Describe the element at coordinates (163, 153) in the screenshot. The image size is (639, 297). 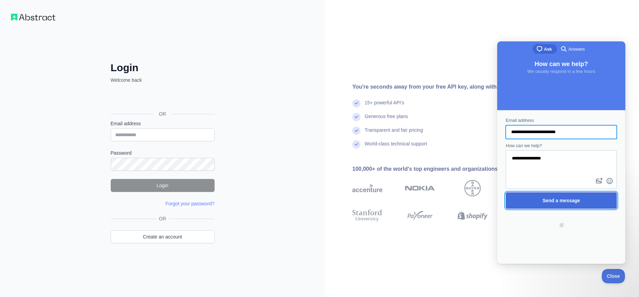
I see `label: Password` at that location.